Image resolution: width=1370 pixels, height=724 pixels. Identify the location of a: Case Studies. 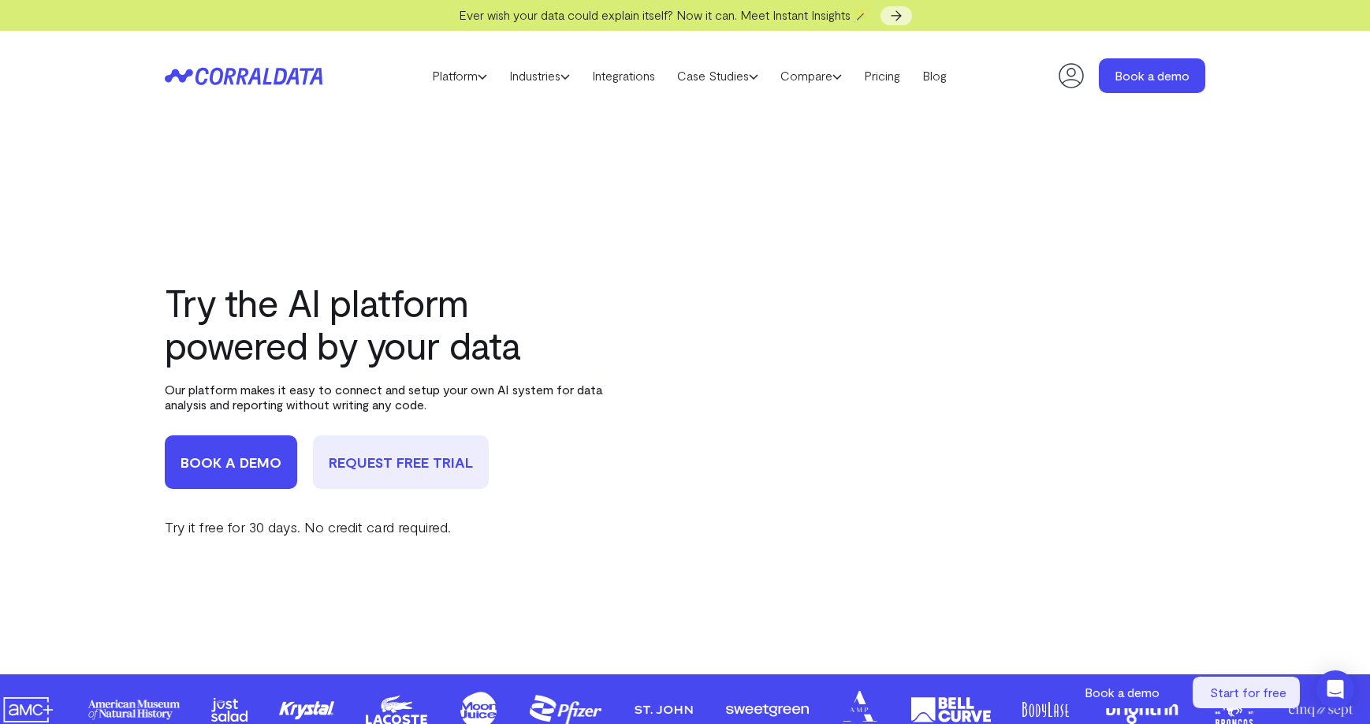
(717, 76).